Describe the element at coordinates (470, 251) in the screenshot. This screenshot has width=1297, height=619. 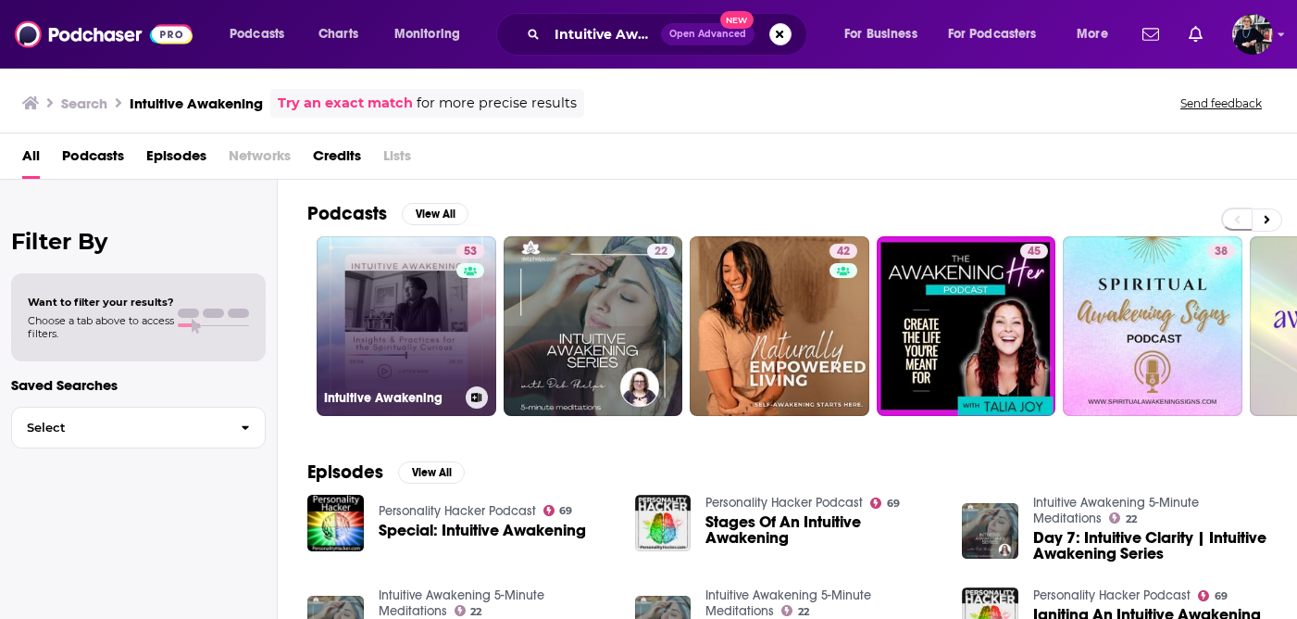
I see `a: 53` at that location.